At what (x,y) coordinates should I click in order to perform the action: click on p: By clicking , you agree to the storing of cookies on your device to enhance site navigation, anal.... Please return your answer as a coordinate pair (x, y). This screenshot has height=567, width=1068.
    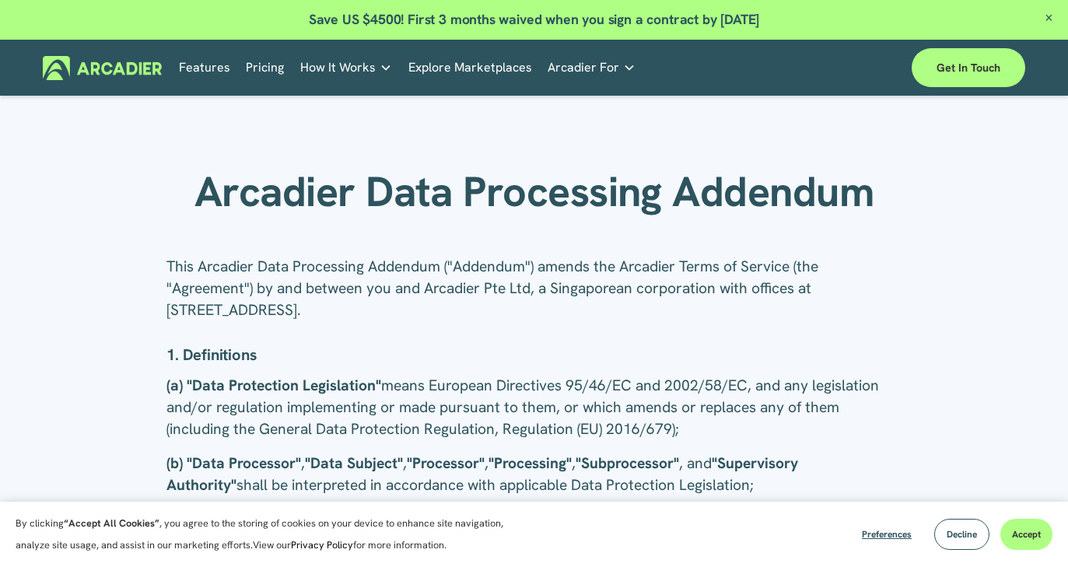
    Looking at the image, I should click on (268, 534).